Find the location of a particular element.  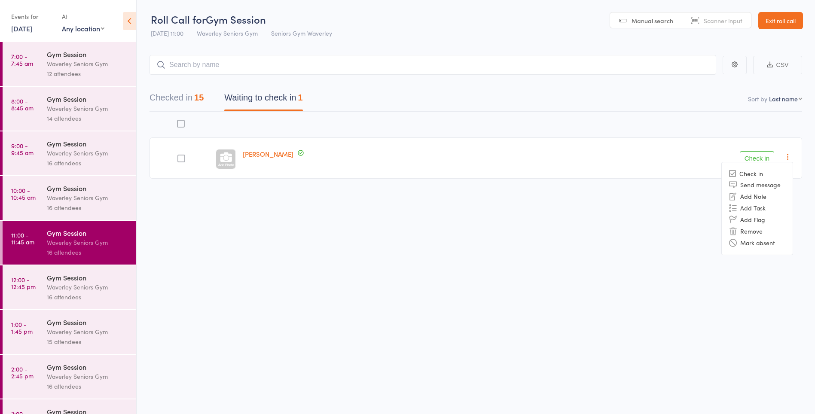

a: 11:00 -11:45 amGym SessionWaverley Seniors Gym16 attendees is located at coordinates (69, 243).